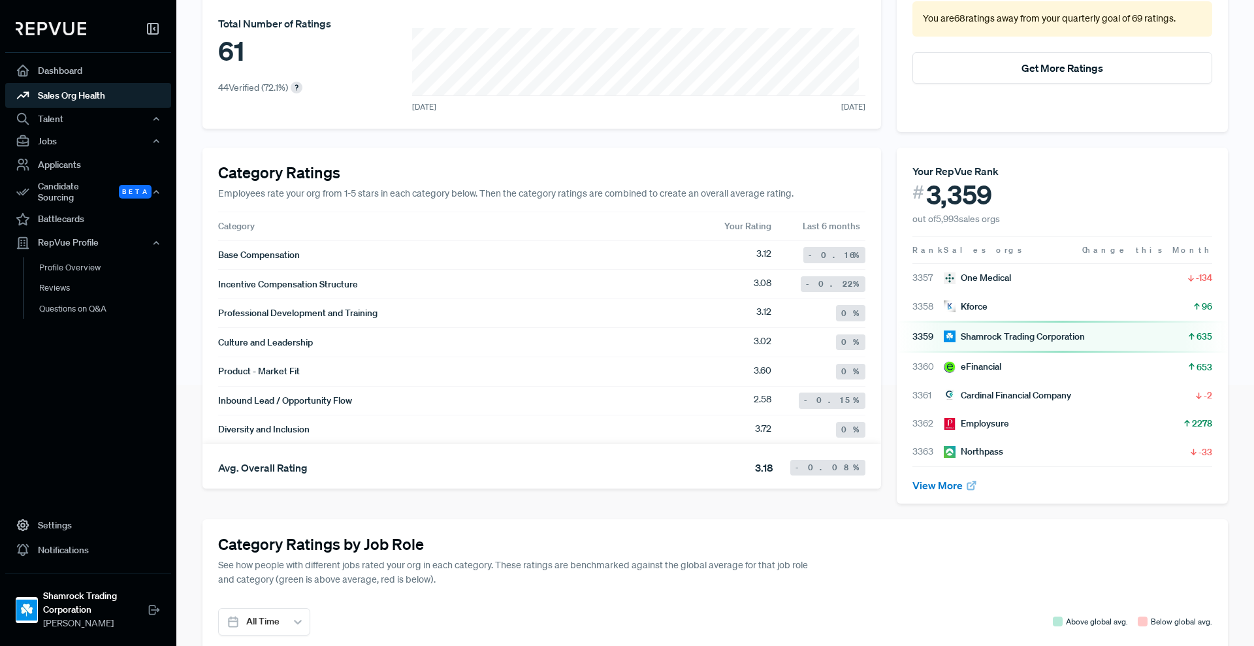 The width and height of the screenshot is (1254, 646). What do you see at coordinates (298, 313) in the screenshot?
I see `span: Professional Development and Training` at bounding box center [298, 313].